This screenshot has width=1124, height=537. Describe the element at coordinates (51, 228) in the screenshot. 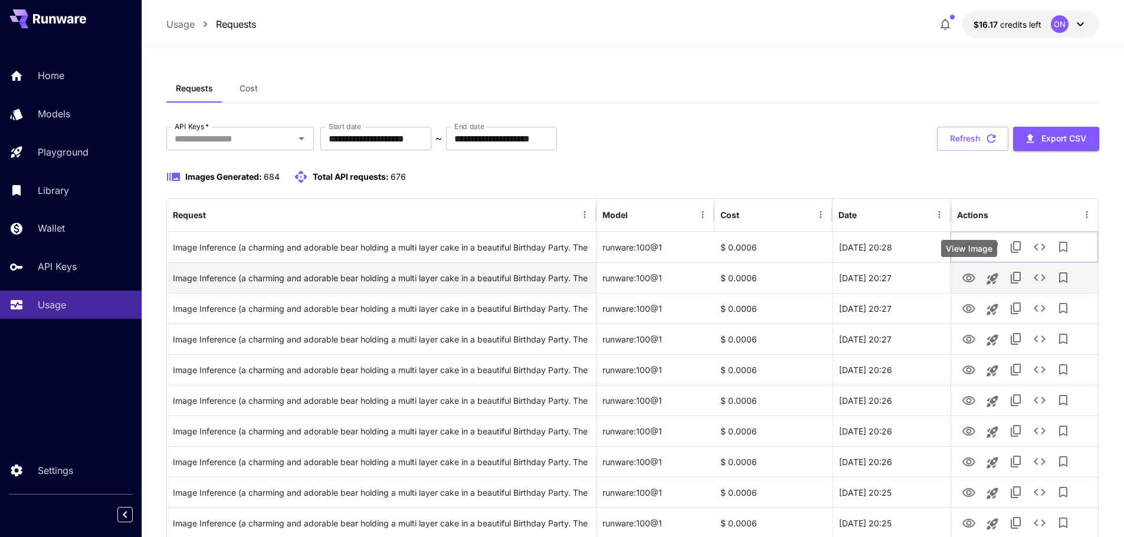

I see `p: Wallet` at that location.